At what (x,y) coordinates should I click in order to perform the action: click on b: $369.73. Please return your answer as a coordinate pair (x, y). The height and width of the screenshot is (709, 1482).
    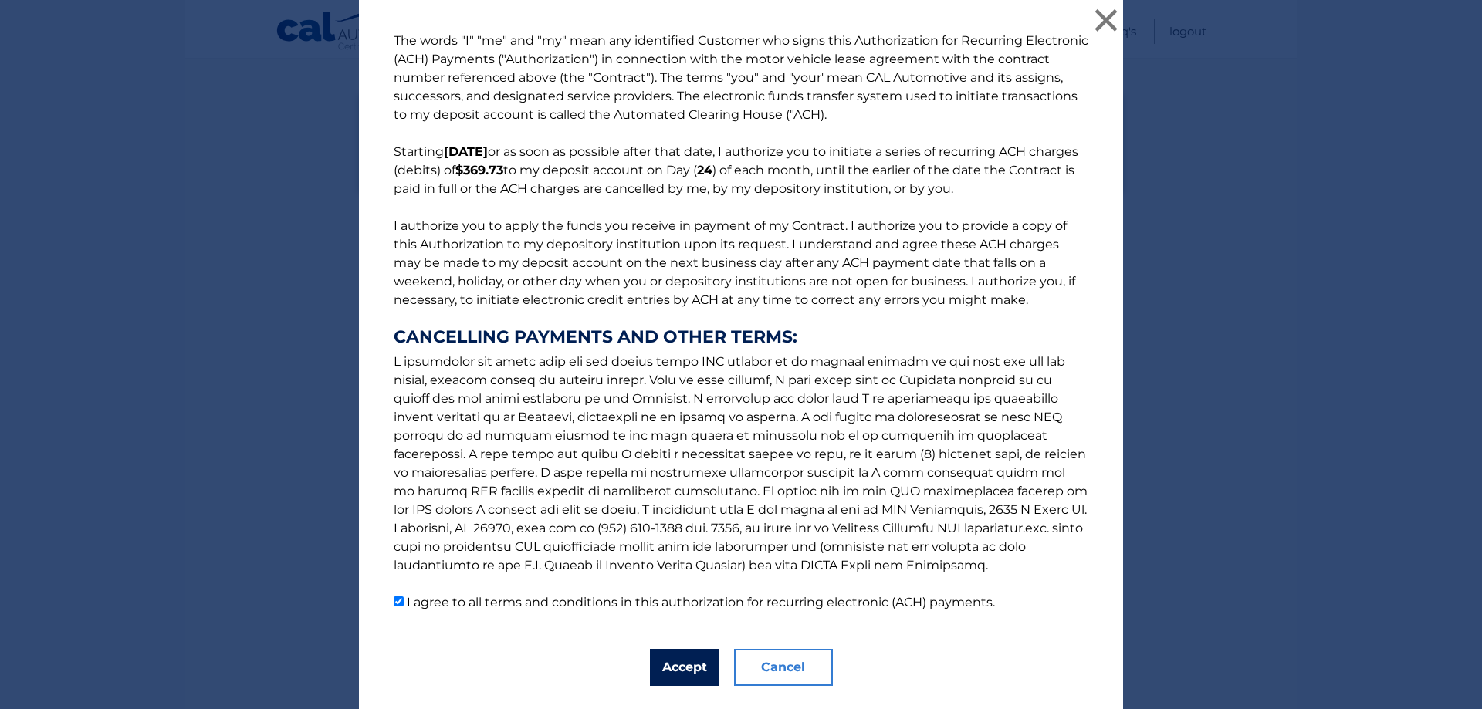
    Looking at the image, I should click on (479, 170).